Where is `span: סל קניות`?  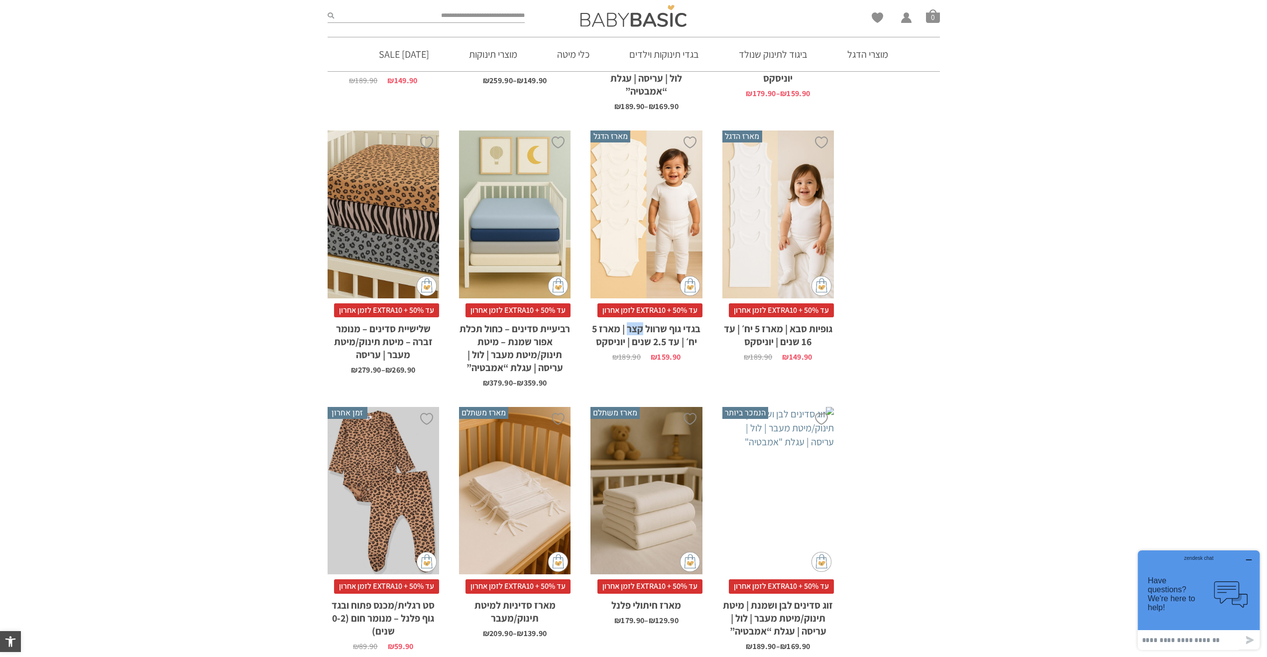 span: סל קניות is located at coordinates (933, 16).